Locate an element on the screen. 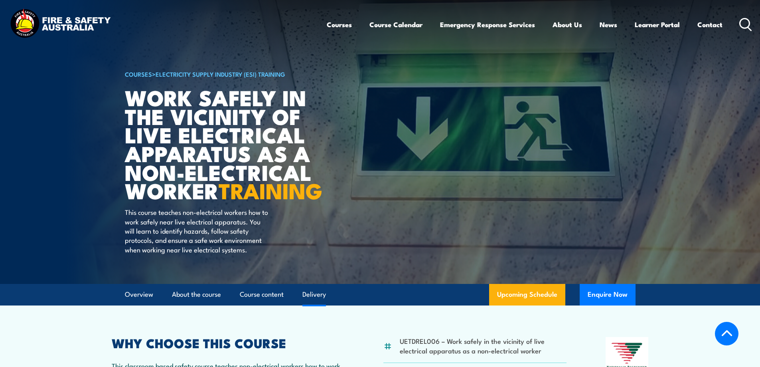 The height and width of the screenshot is (367, 760). h2: WHY CHOOSE THIS COURSE is located at coordinates (228, 342).